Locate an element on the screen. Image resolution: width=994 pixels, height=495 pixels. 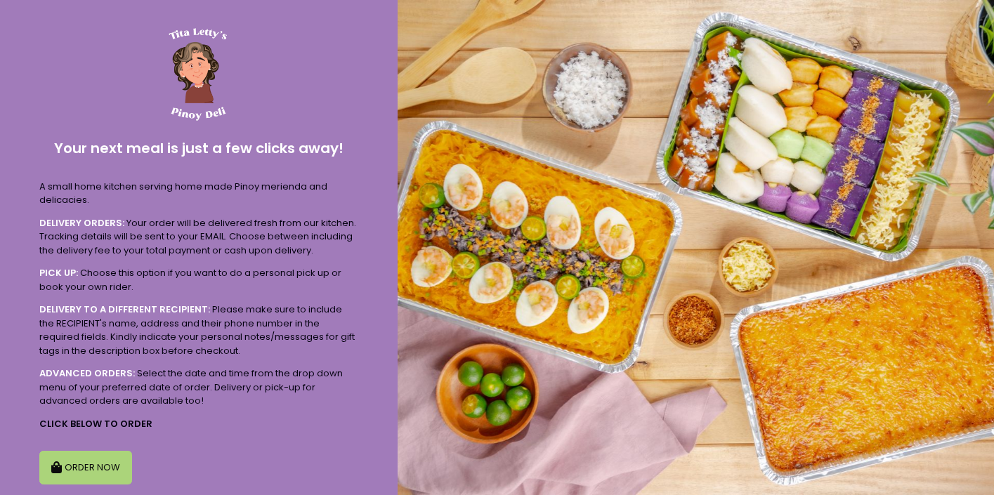
div: Your order will be delivered fresh from our kitchen. Tracking details will be sent to your EMAIL.... is located at coordinates (199, 237).